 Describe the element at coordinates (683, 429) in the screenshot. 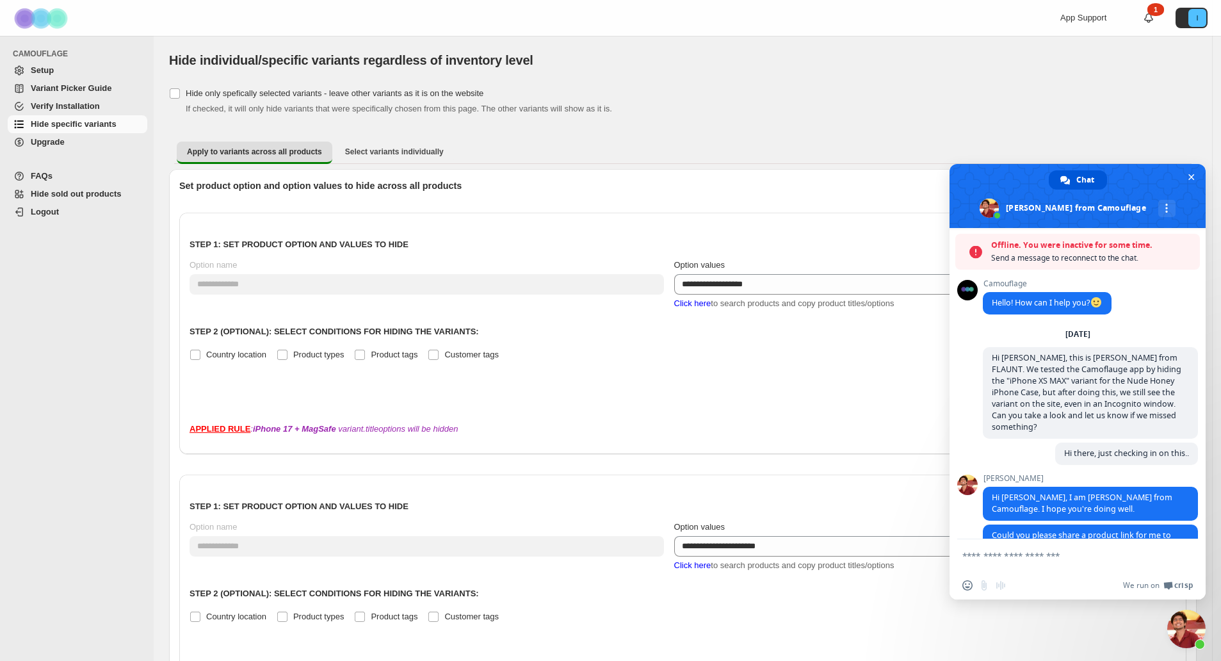

I see `div: : variant.title options will be hidden` at that location.